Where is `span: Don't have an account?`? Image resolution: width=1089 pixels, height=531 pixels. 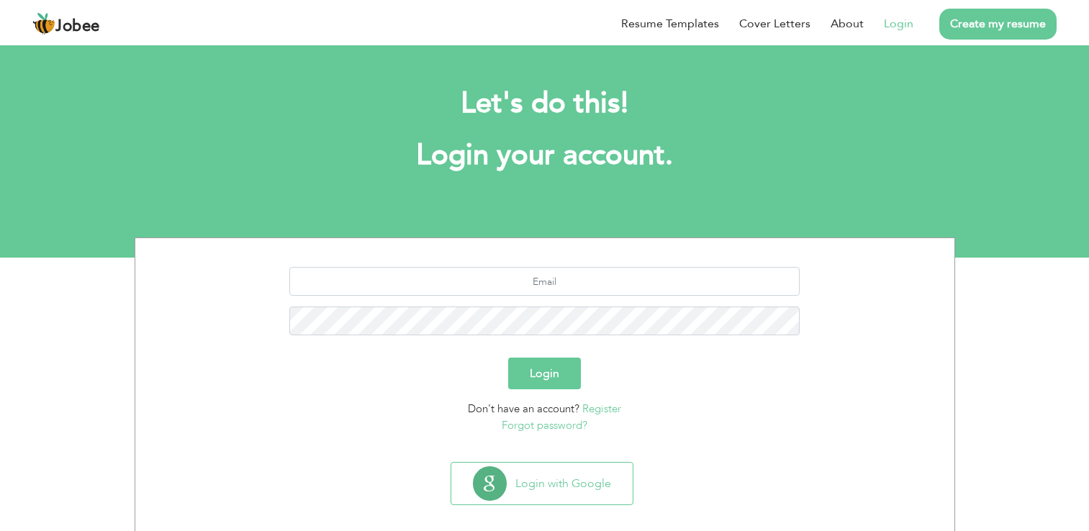
span: Don't have an account? is located at coordinates (523, 409).